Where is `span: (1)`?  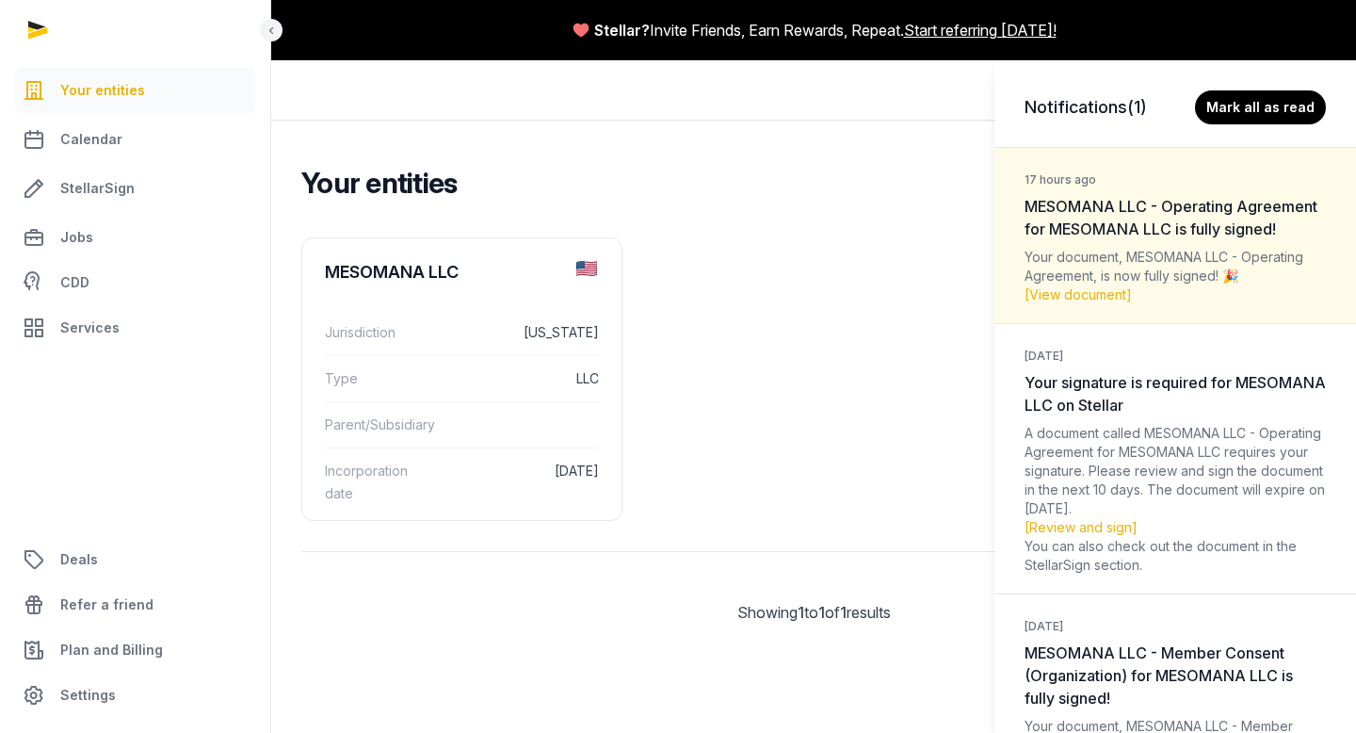 span: (1) is located at coordinates (1137, 106).